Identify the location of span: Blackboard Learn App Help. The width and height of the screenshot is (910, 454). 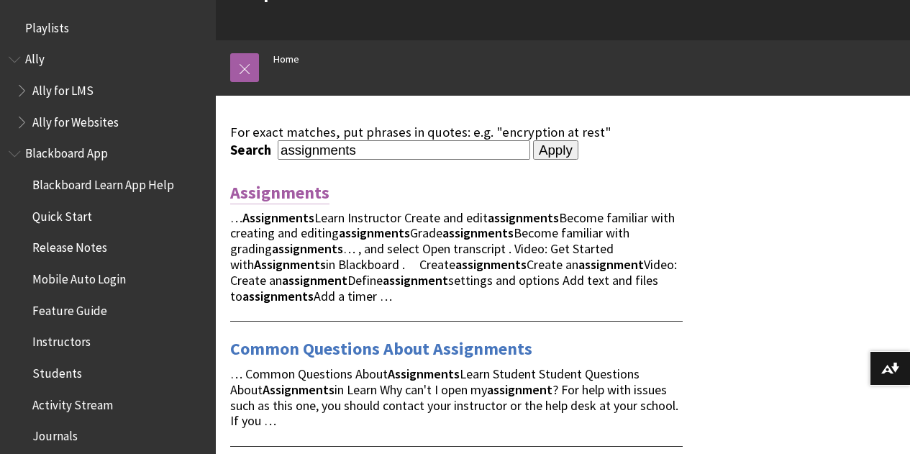
(103, 182).